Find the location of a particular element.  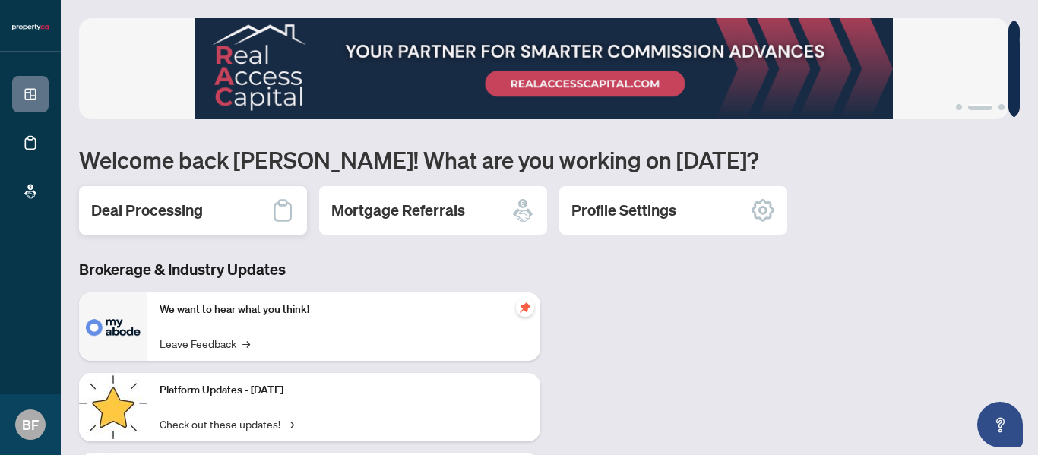

button: 1 is located at coordinates (959, 107).